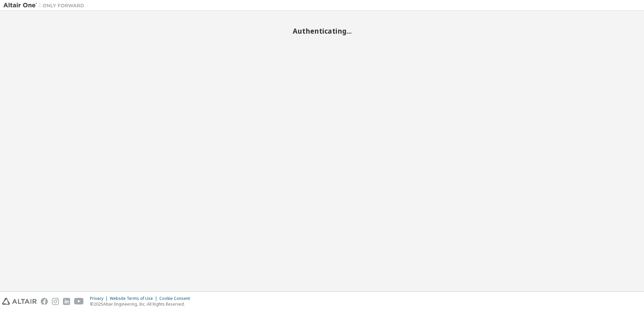 The image size is (644, 311). What do you see at coordinates (19, 302) in the screenshot?
I see `img: altair_logo.svg` at bounding box center [19, 302].